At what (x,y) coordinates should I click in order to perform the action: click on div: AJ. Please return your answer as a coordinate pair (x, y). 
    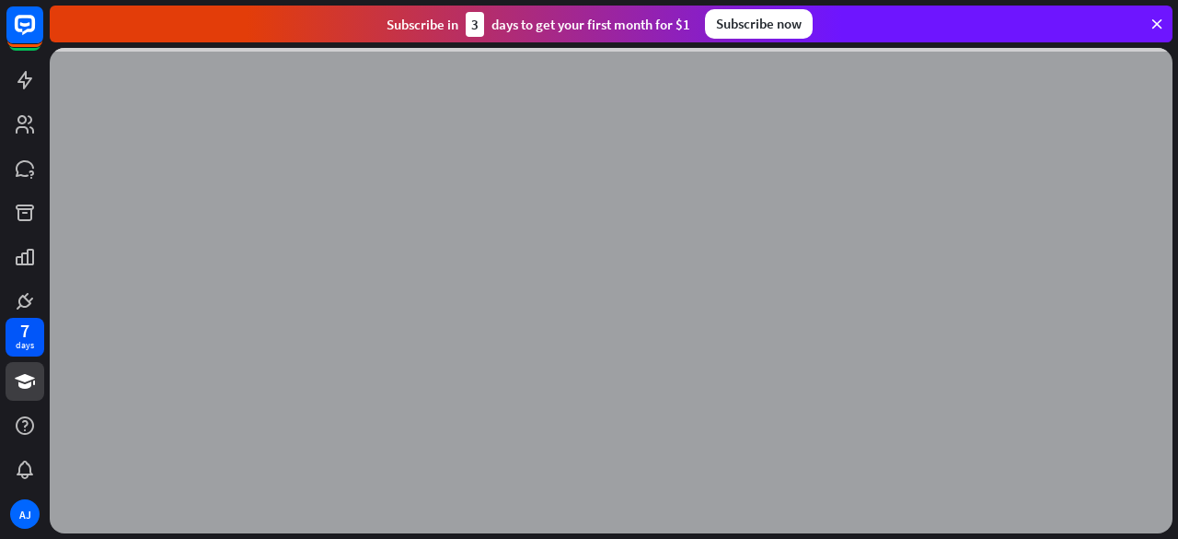
    Looking at the image, I should click on (25, 514).